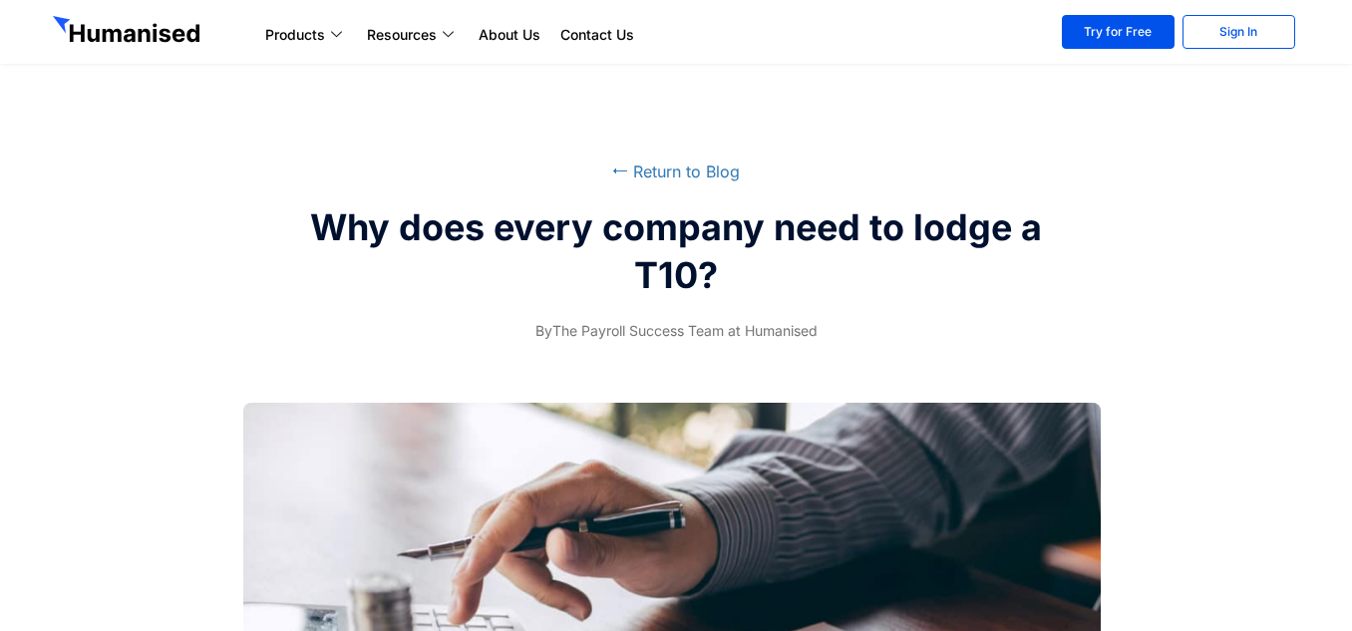 The image size is (1352, 631). I want to click on h2: Why does every company need to lodge a T10?, so click(676, 251).